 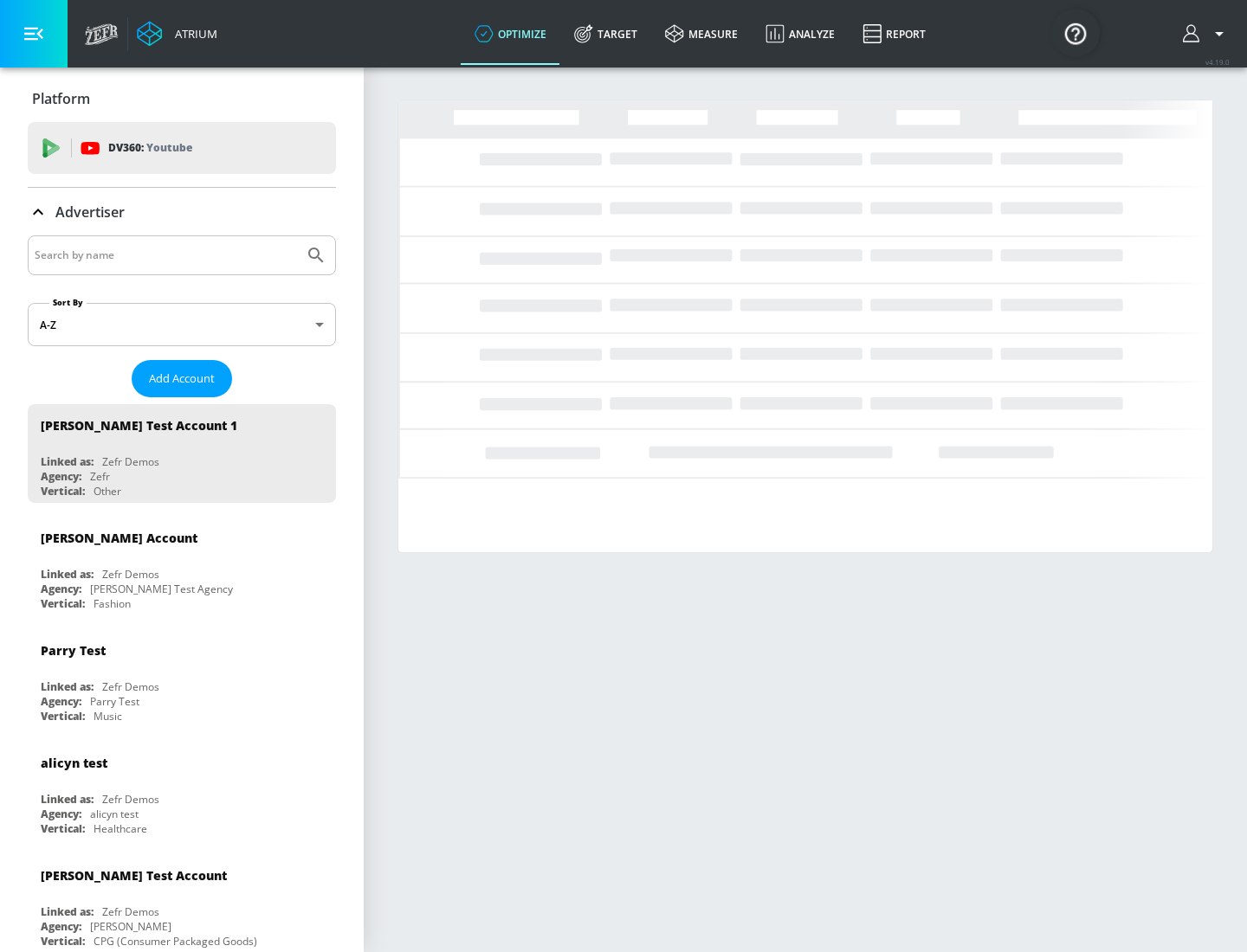 I want to click on div: Atrium, so click(x=192, y=34).